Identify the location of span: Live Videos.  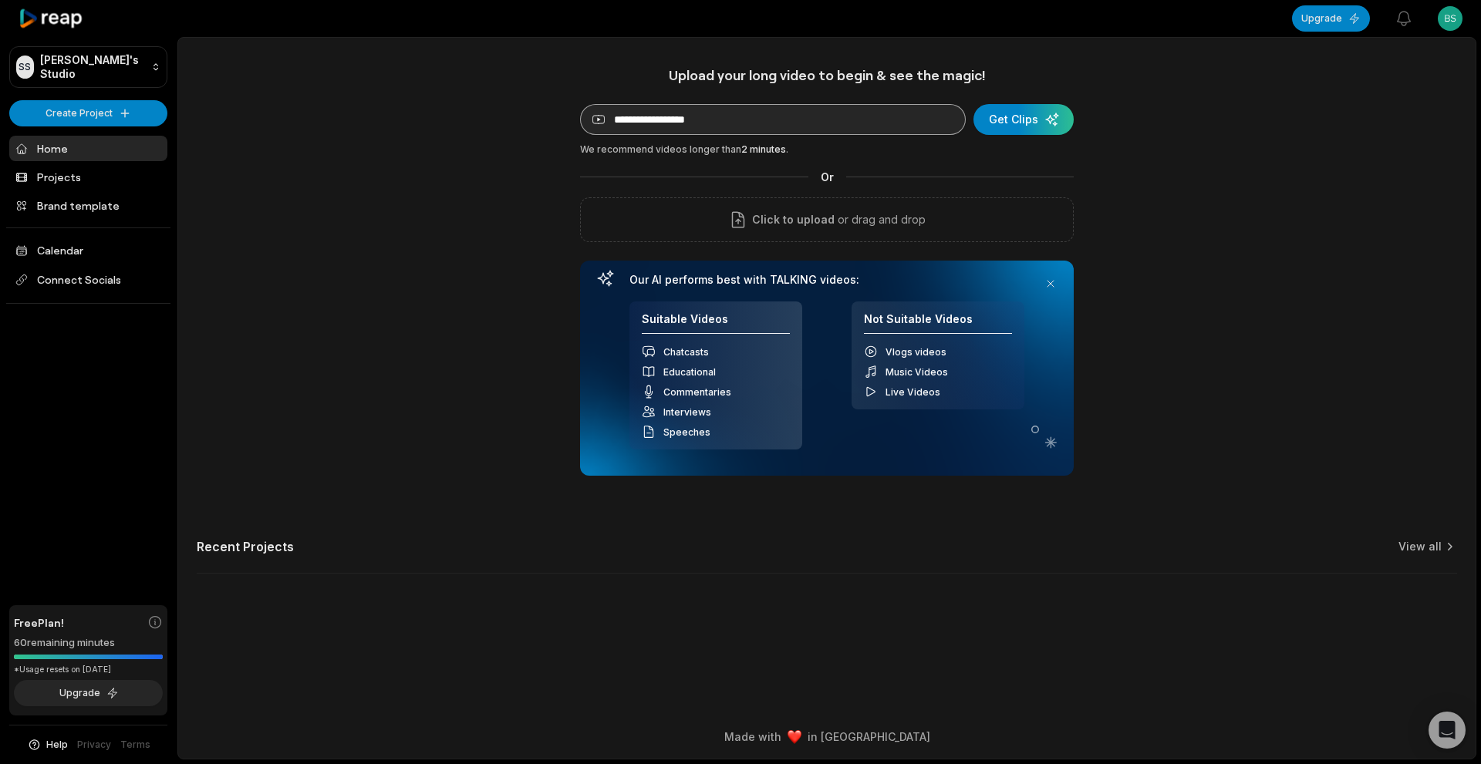
(912, 392).